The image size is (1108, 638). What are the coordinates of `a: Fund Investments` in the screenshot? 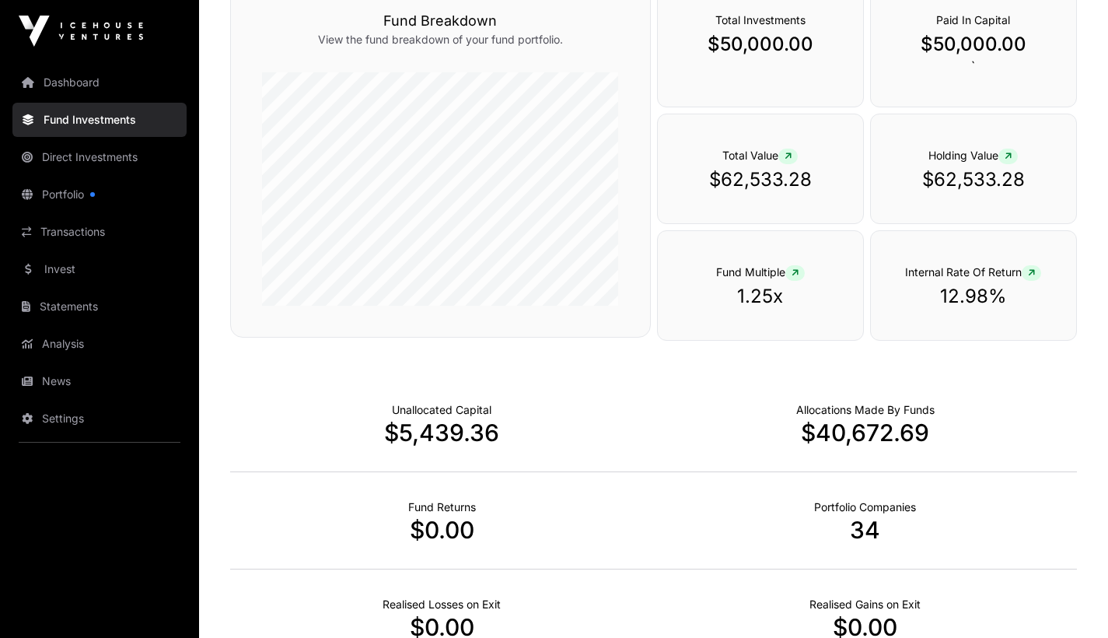 It's located at (100, 120).